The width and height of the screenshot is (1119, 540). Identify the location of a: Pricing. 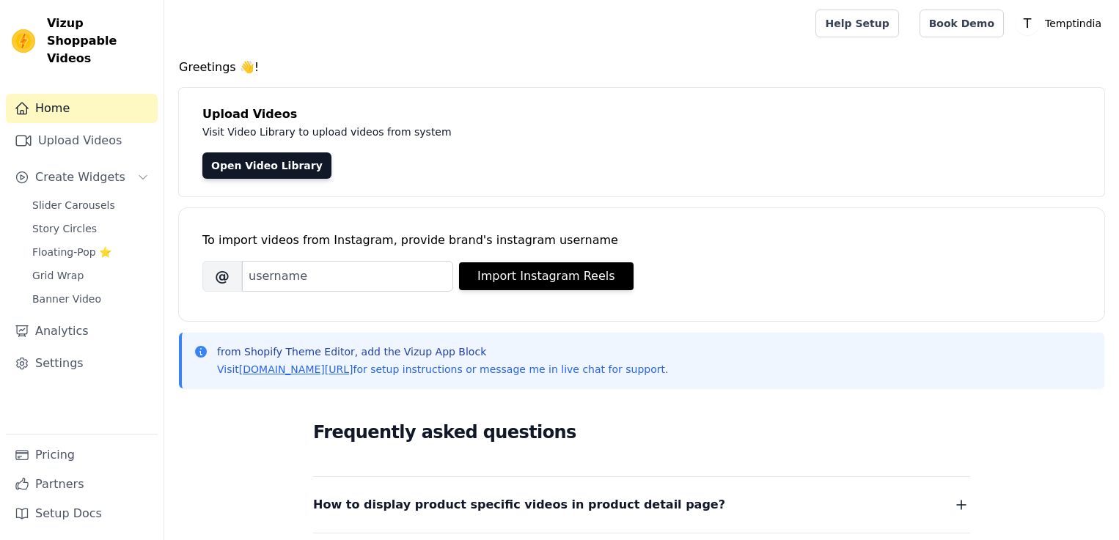
(81, 455).